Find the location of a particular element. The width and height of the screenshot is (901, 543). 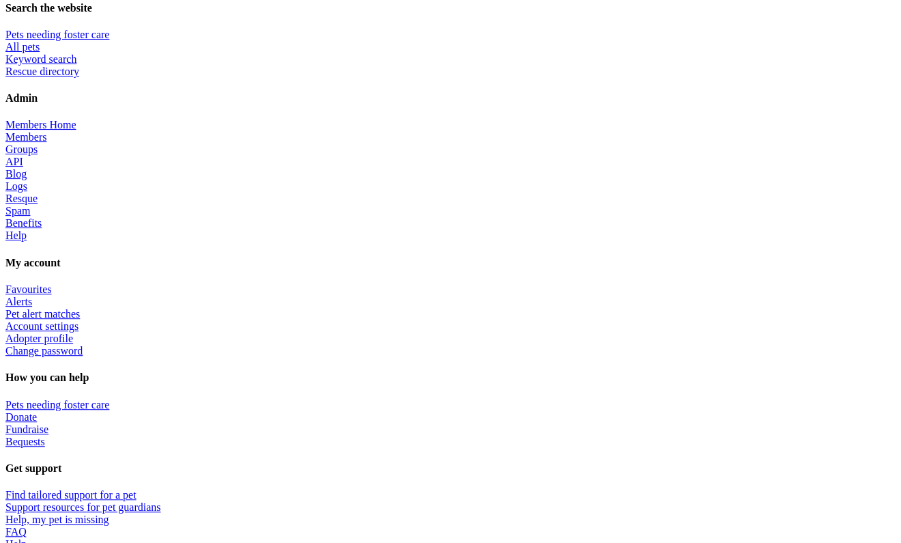

a: Groups is located at coordinates (21, 149).